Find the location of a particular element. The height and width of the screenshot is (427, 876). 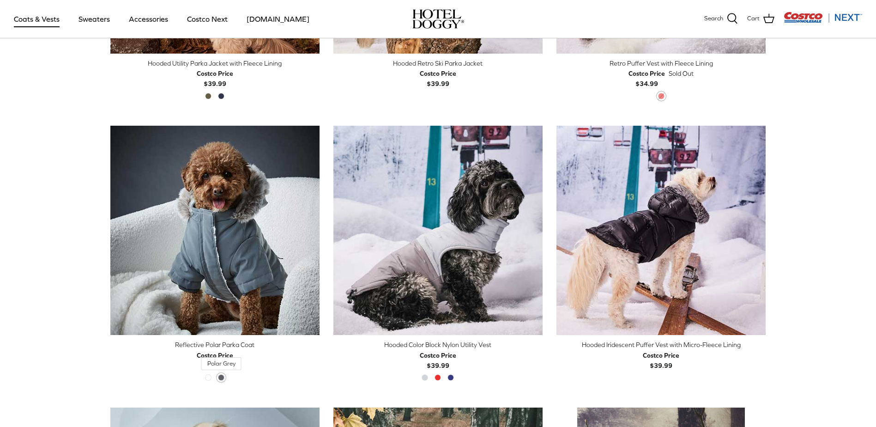

a: Costco Next is located at coordinates (207, 19).